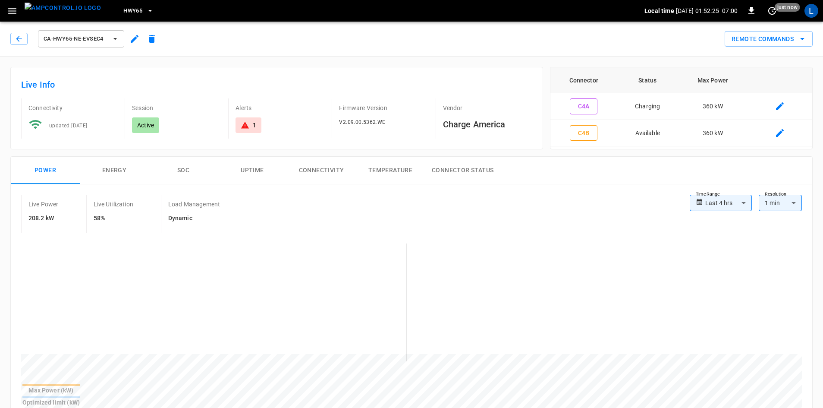 The width and height of the screenshot is (823, 408). Describe the element at coordinates (255, 125) in the screenshot. I see `div: 1` at that location.